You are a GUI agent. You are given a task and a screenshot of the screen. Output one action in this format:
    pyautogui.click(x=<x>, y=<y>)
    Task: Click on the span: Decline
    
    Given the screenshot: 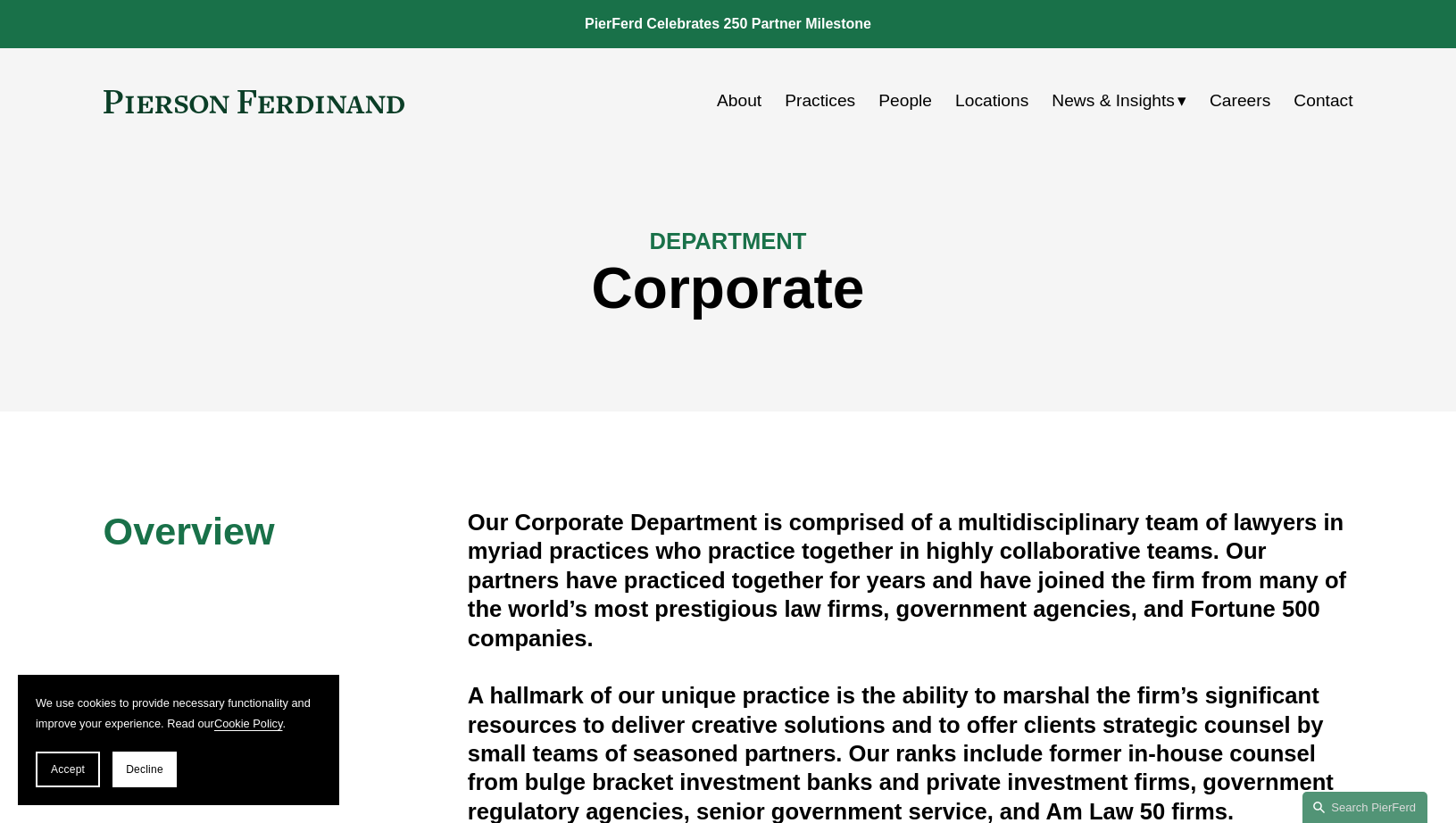 What is the action you would take?
    pyautogui.click(x=145, y=769)
    